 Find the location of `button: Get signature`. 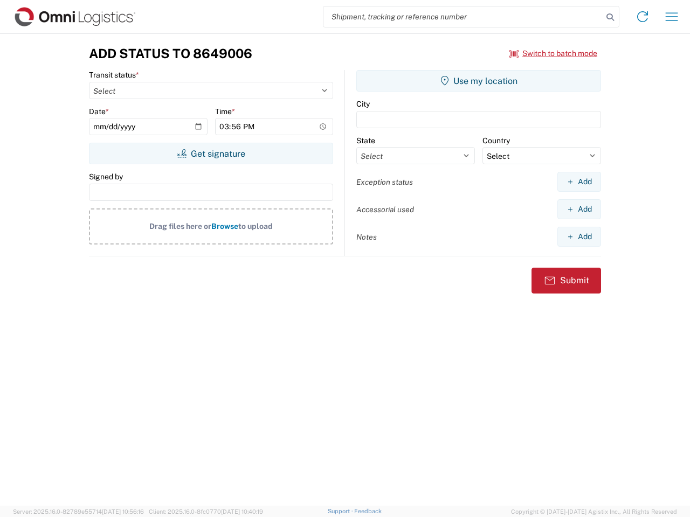

button: Get signature is located at coordinates (211, 154).